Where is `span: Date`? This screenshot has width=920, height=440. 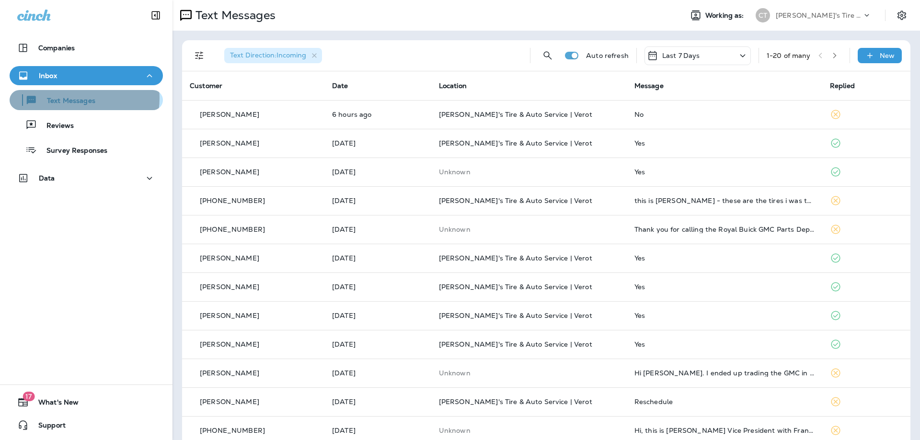 span: Date is located at coordinates (340, 86).